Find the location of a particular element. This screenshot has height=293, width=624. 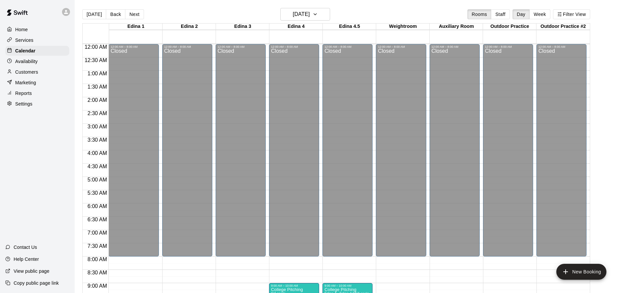

button: Staff is located at coordinates (500, 14).